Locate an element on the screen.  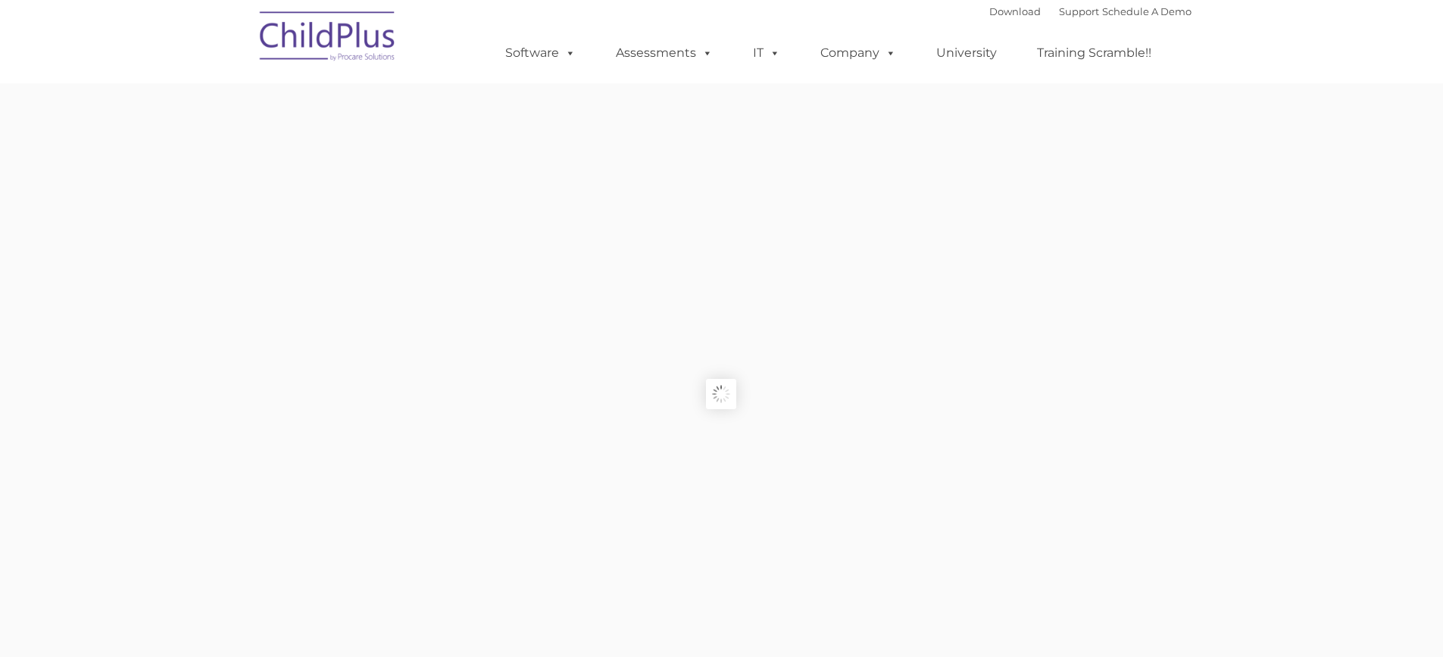
a: University is located at coordinates (966, 53).